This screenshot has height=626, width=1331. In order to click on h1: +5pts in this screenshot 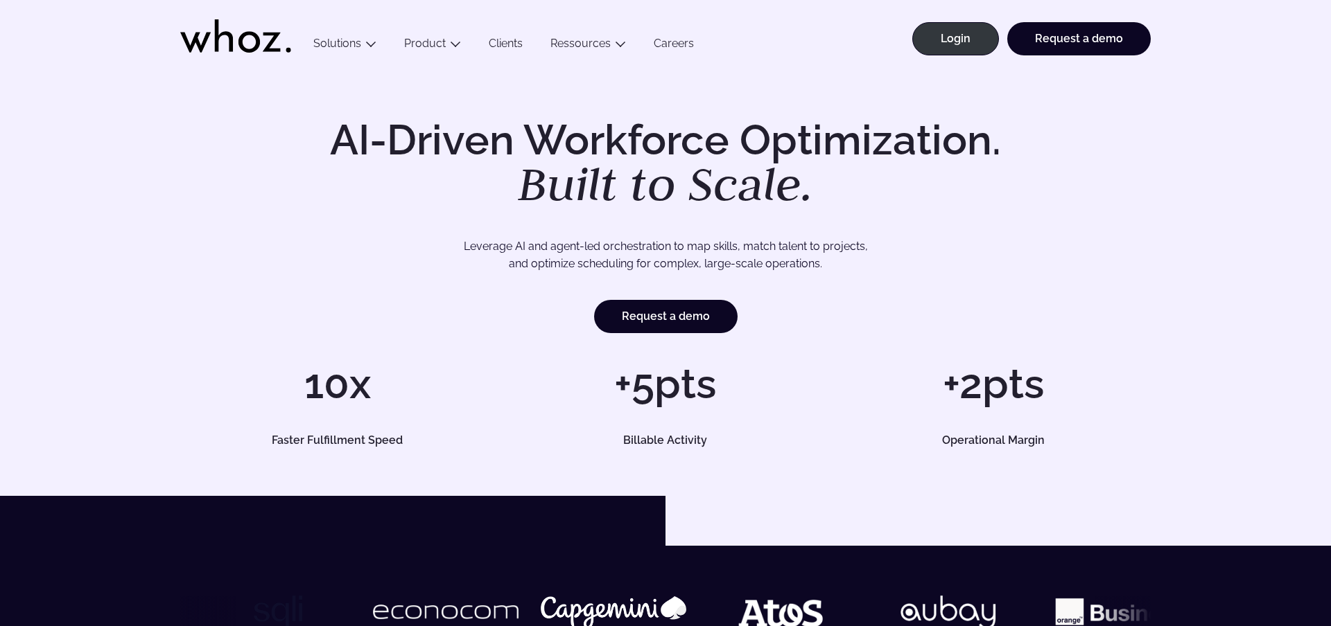, I will do `click(665, 384)`.